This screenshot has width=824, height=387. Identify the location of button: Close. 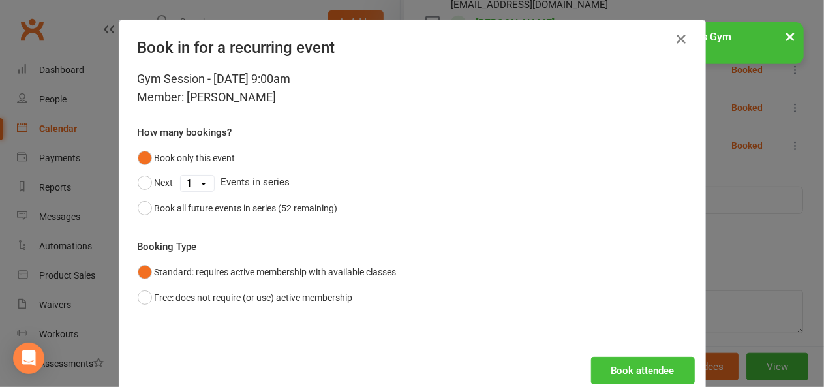
(682, 39).